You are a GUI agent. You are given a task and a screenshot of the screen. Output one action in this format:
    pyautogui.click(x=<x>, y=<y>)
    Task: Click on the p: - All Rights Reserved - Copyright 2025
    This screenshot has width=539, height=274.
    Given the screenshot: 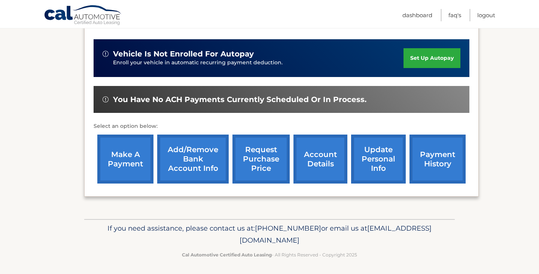 What is the action you would take?
    pyautogui.click(x=269, y=255)
    